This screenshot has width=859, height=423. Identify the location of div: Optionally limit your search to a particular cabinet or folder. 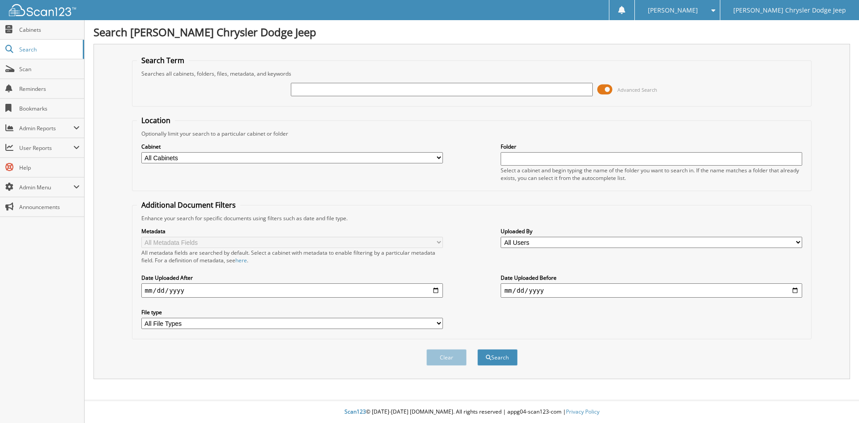
(472, 133).